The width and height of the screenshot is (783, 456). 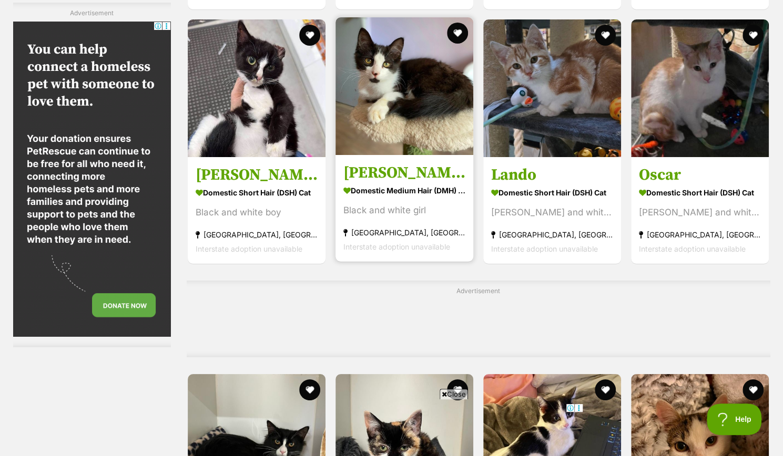 What do you see at coordinates (552, 88) in the screenshot?
I see `img: Lando - Domestic Short Hair (DSH) Cat` at bounding box center [552, 88].